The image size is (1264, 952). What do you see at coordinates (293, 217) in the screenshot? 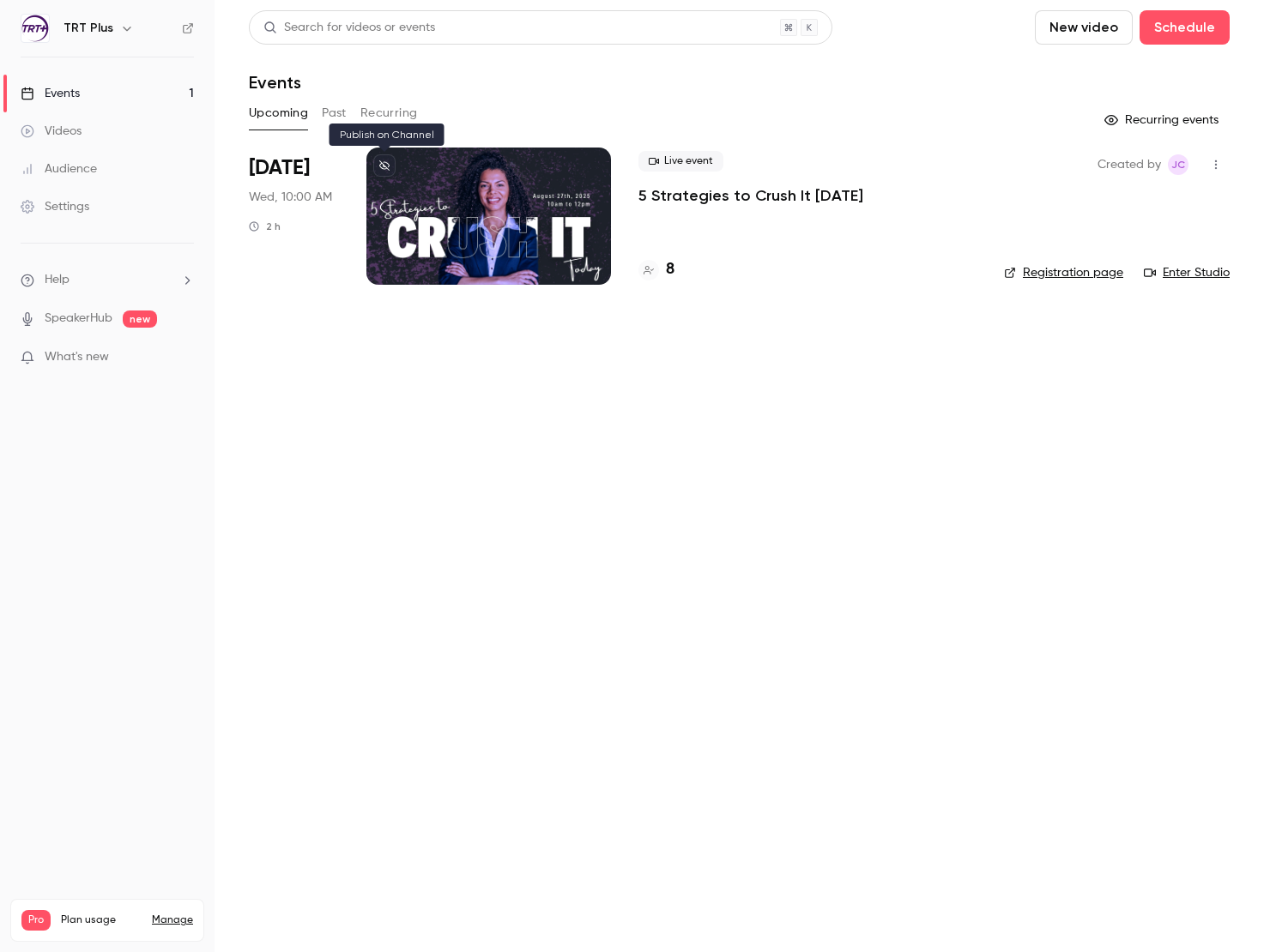
I see `div: Aug 27 Wed, 10:00 AM (America/Los Angeles)` at bounding box center [293, 217].